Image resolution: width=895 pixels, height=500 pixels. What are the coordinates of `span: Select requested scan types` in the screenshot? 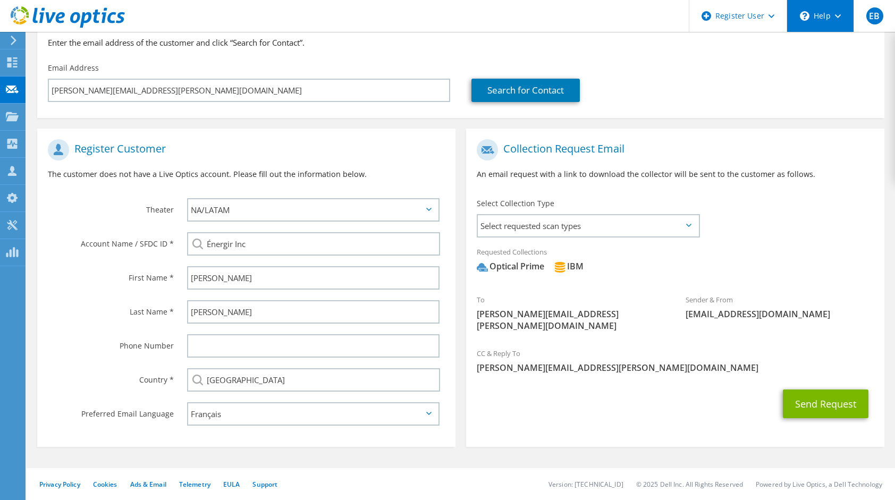 It's located at (588, 226).